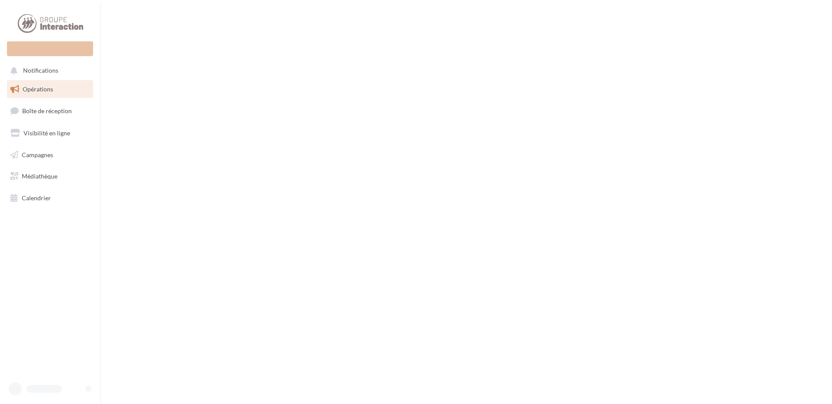 The image size is (832, 404). I want to click on div: Nouvelle campagne, so click(50, 49).